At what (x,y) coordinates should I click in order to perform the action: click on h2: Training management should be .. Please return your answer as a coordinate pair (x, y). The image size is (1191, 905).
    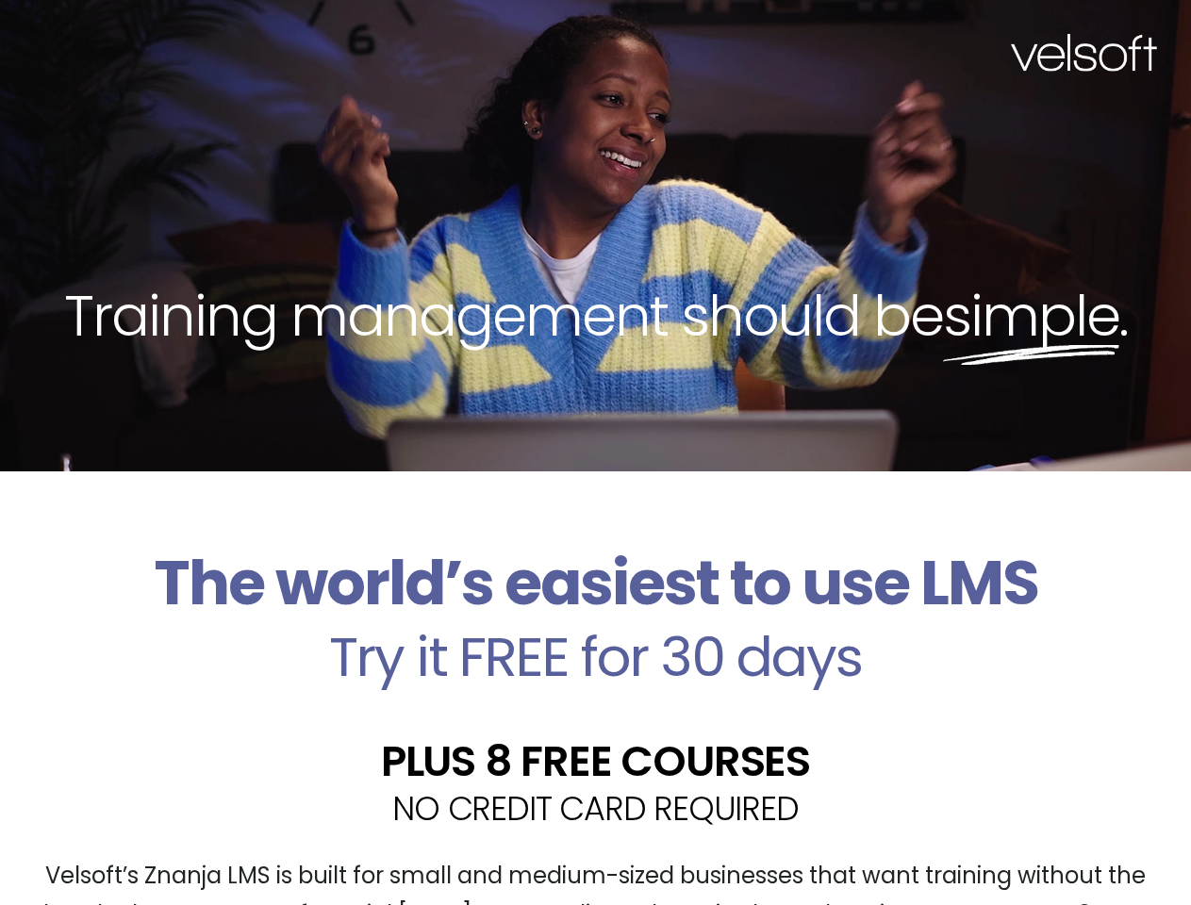
    Looking at the image, I should click on (595, 316).